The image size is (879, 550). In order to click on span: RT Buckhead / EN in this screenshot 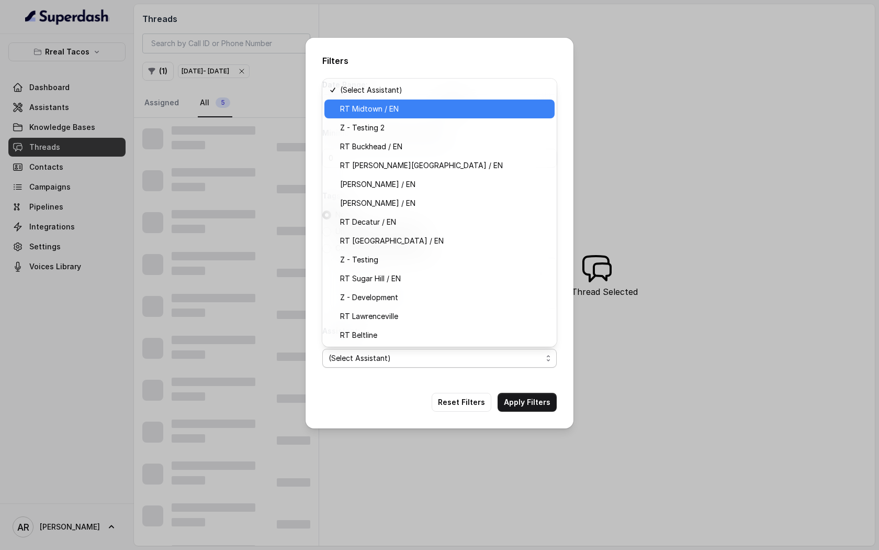, I will do `click(444, 147)`.